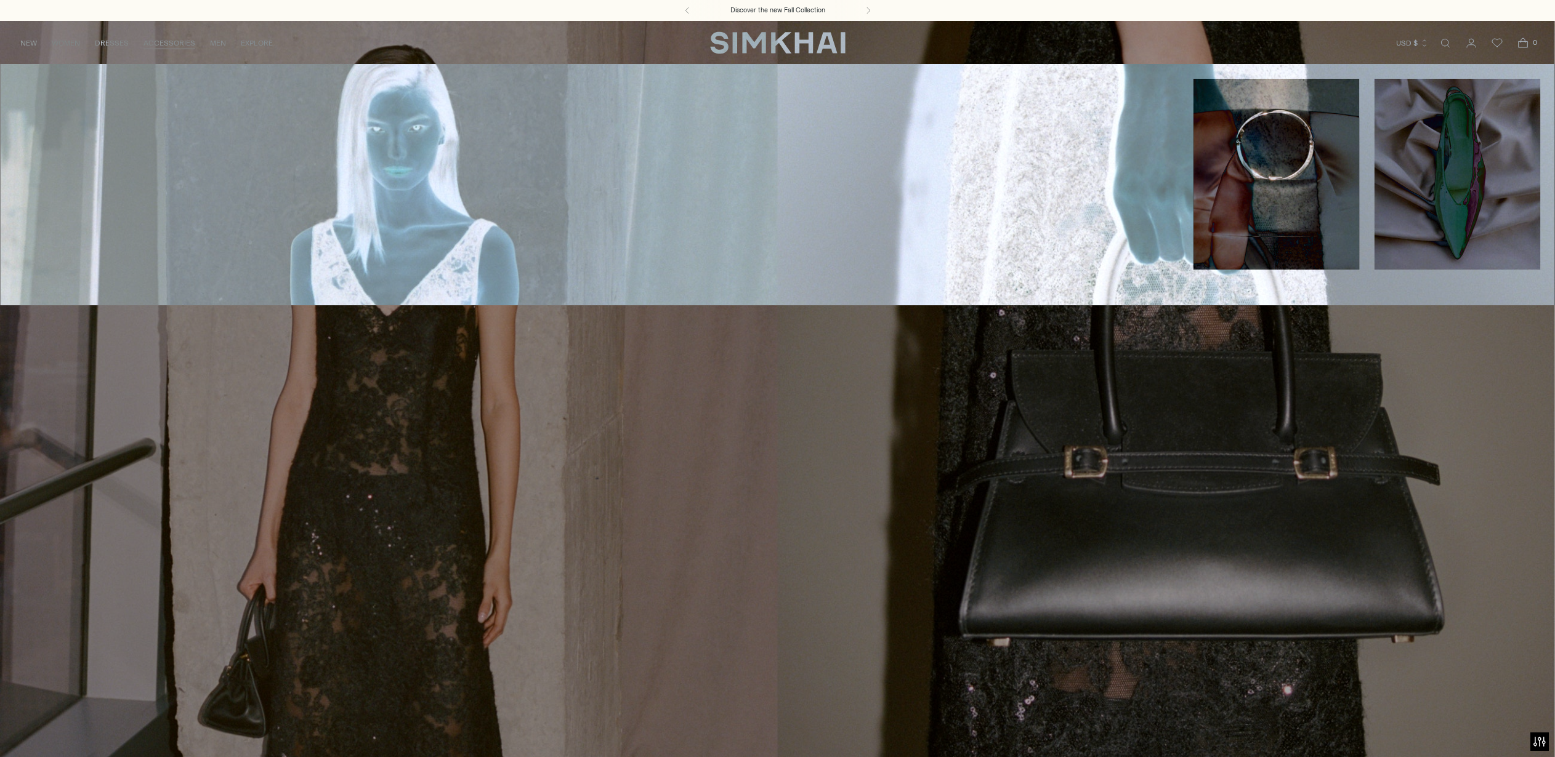  What do you see at coordinates (1534, 42) in the screenshot?
I see `span: 0` at bounding box center [1534, 42].